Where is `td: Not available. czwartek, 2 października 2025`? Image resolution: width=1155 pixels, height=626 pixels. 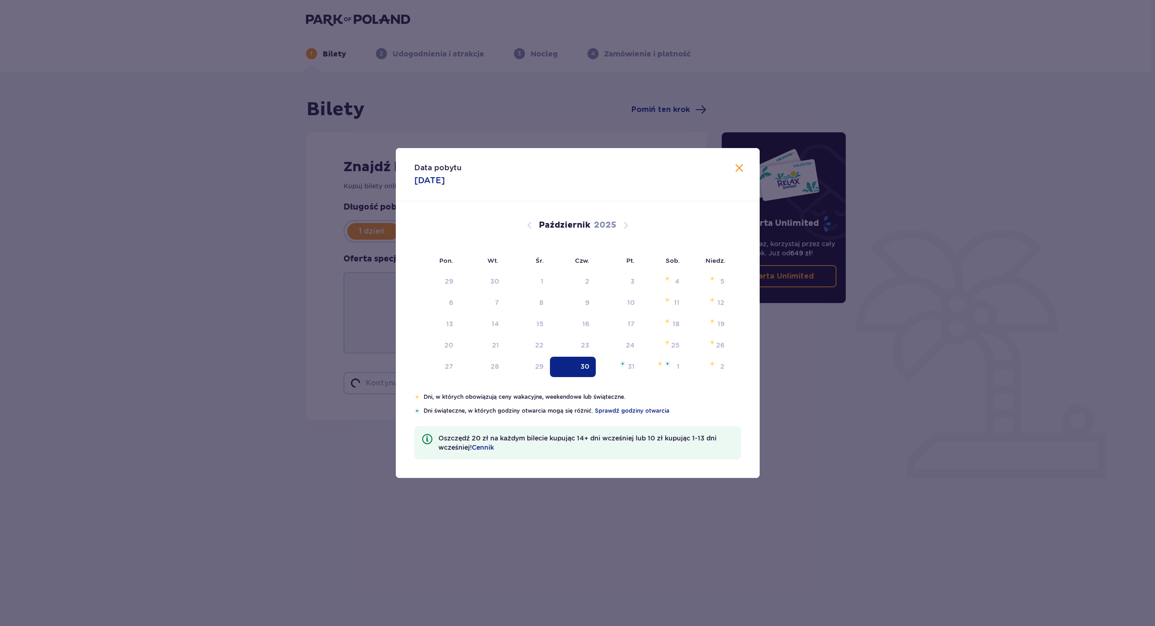 td: Not available. czwartek, 2 października 2025 is located at coordinates (572, 282).